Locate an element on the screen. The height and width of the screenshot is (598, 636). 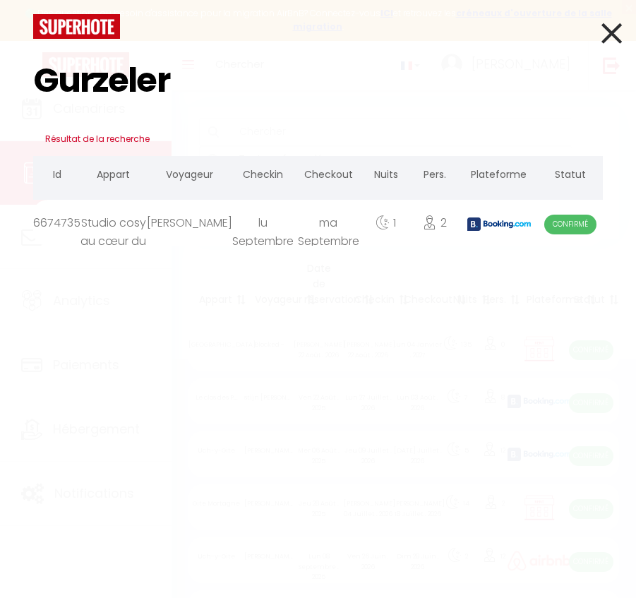
th: Pers. is located at coordinates (434, 176).